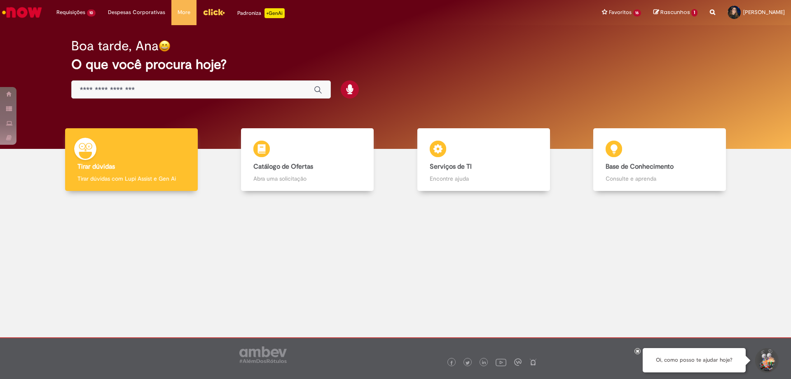  Describe the element at coordinates (274, 13) in the screenshot. I see `p: +GenAi` at that location.